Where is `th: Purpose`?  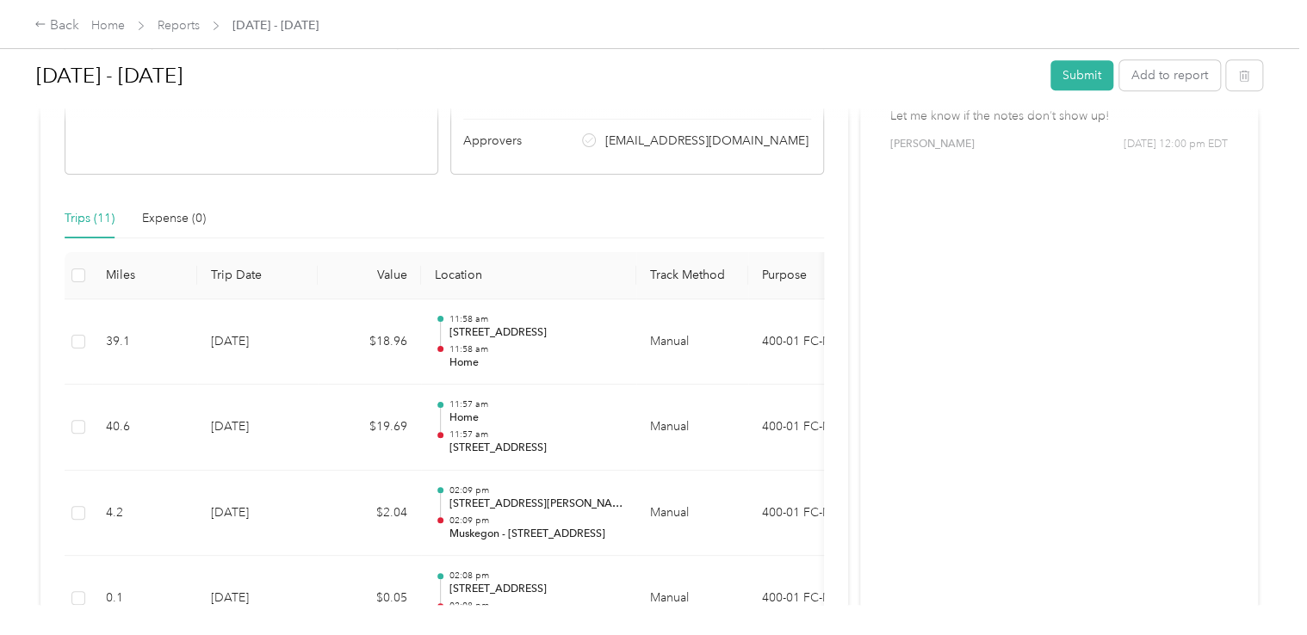
th: Purpose is located at coordinates (813, 275).